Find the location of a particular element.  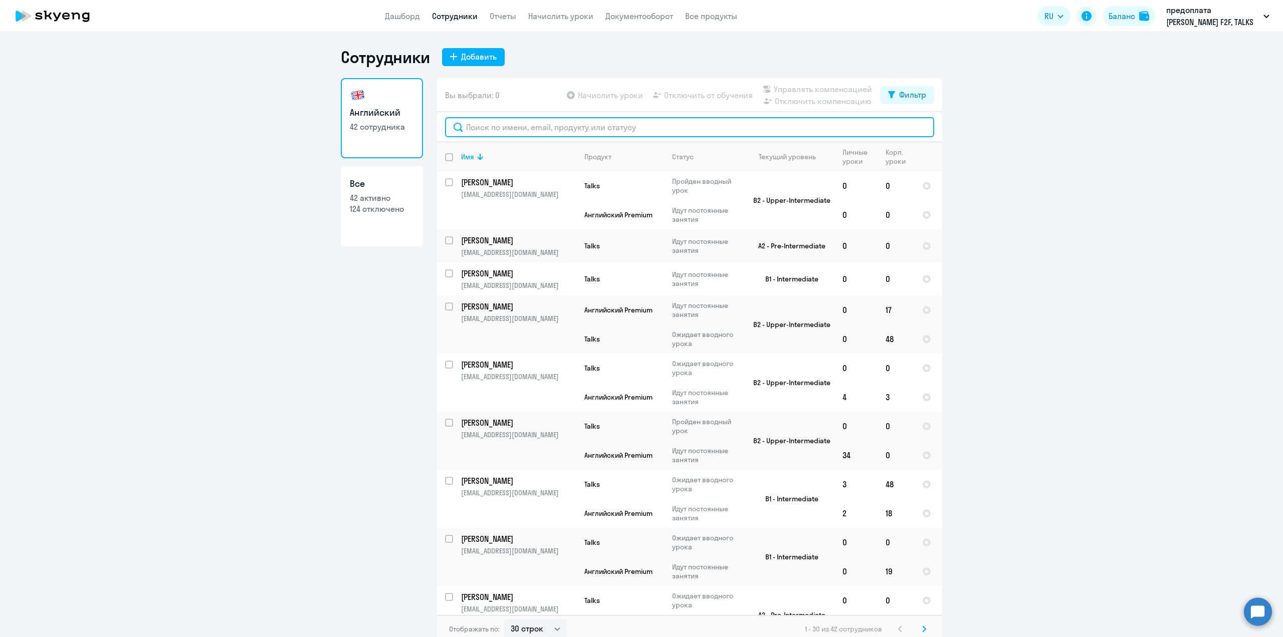

h1: Сотрудники is located at coordinates (385, 57).